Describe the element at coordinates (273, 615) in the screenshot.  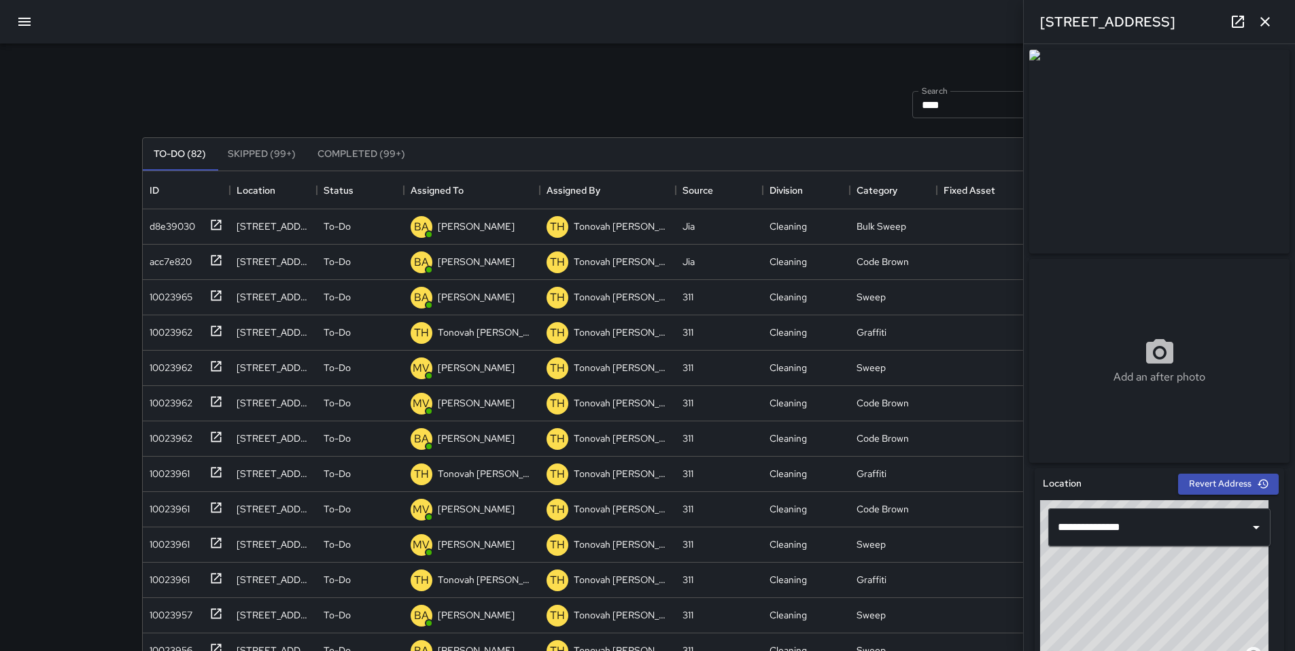
I see `div: 195 7th Street` at that location.